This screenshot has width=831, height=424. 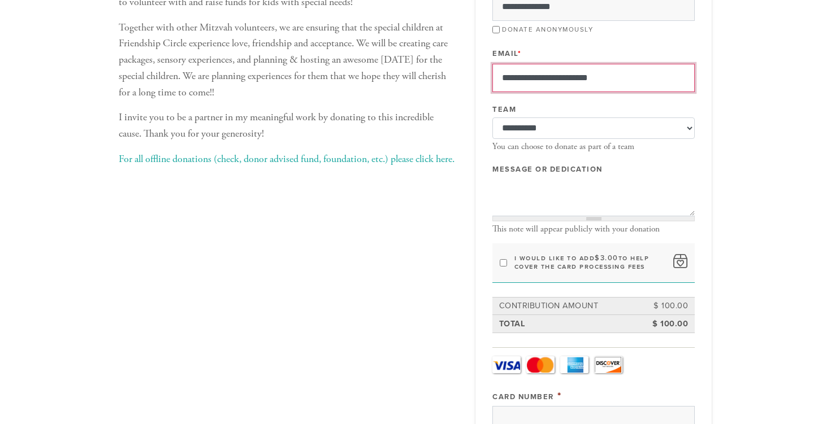 What do you see at coordinates (593, 147) in the screenshot?
I see `div: You can choose to donate as part of a team` at bounding box center [593, 147].